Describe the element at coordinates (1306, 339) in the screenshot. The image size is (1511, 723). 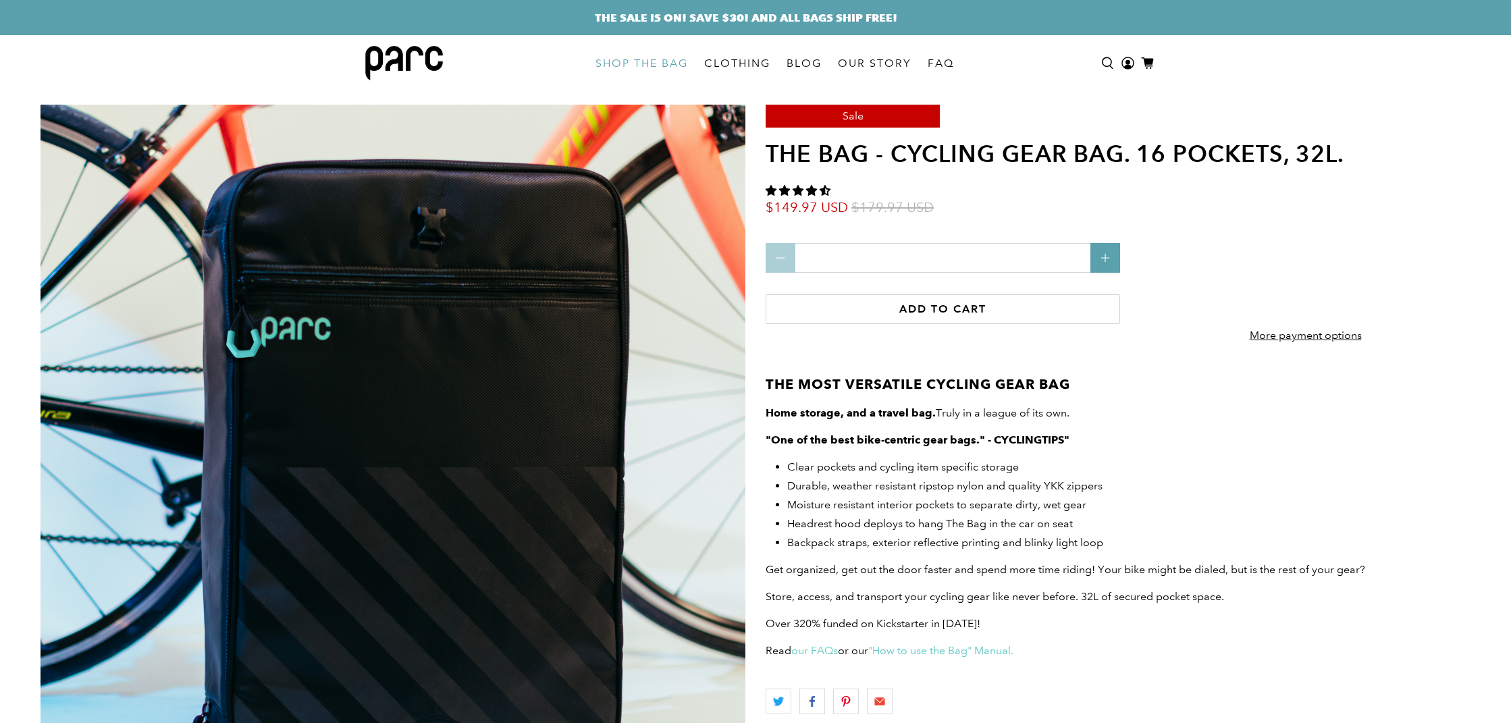
I see `a: More payment options` at that location.